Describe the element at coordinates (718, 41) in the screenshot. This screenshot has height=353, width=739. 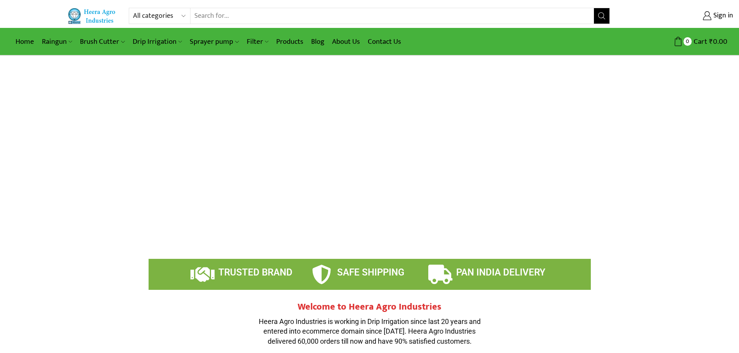
I see `bdi: 0.00` at that location.